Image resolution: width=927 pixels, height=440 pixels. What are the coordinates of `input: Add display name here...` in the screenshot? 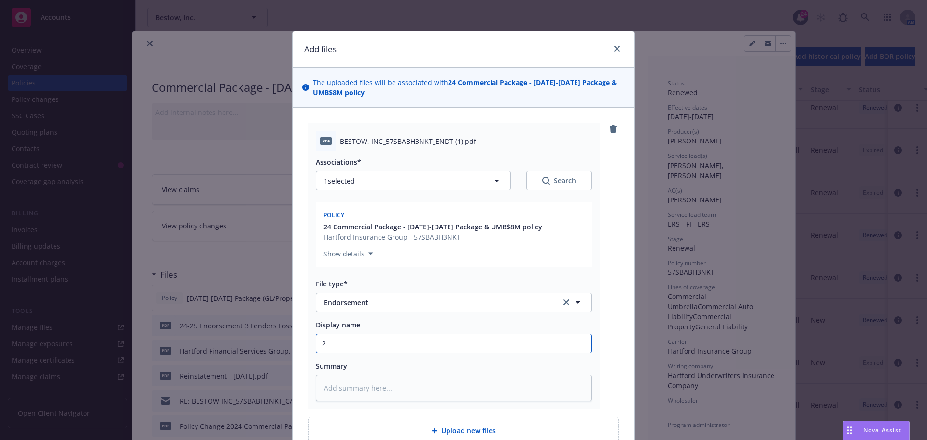 It's located at (454, 343).